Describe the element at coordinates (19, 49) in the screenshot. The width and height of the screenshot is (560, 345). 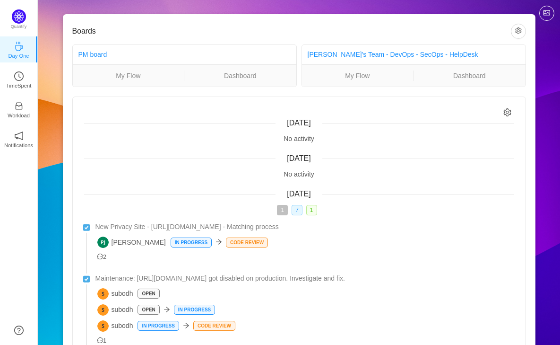
I see `a: icon: coffeeDay One` at that location.